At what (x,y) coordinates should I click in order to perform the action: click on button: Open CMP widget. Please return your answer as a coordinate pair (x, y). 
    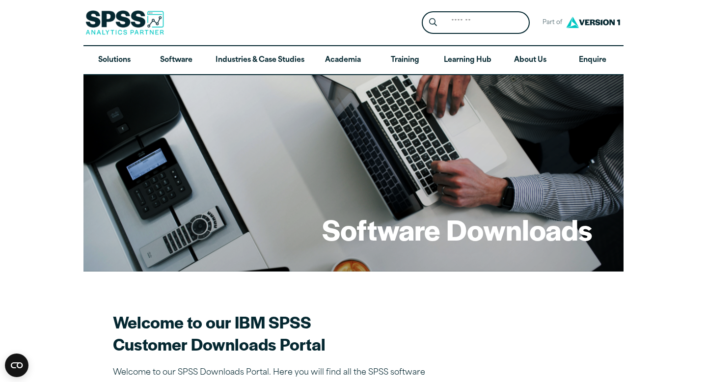
    Looking at the image, I should click on (17, 365).